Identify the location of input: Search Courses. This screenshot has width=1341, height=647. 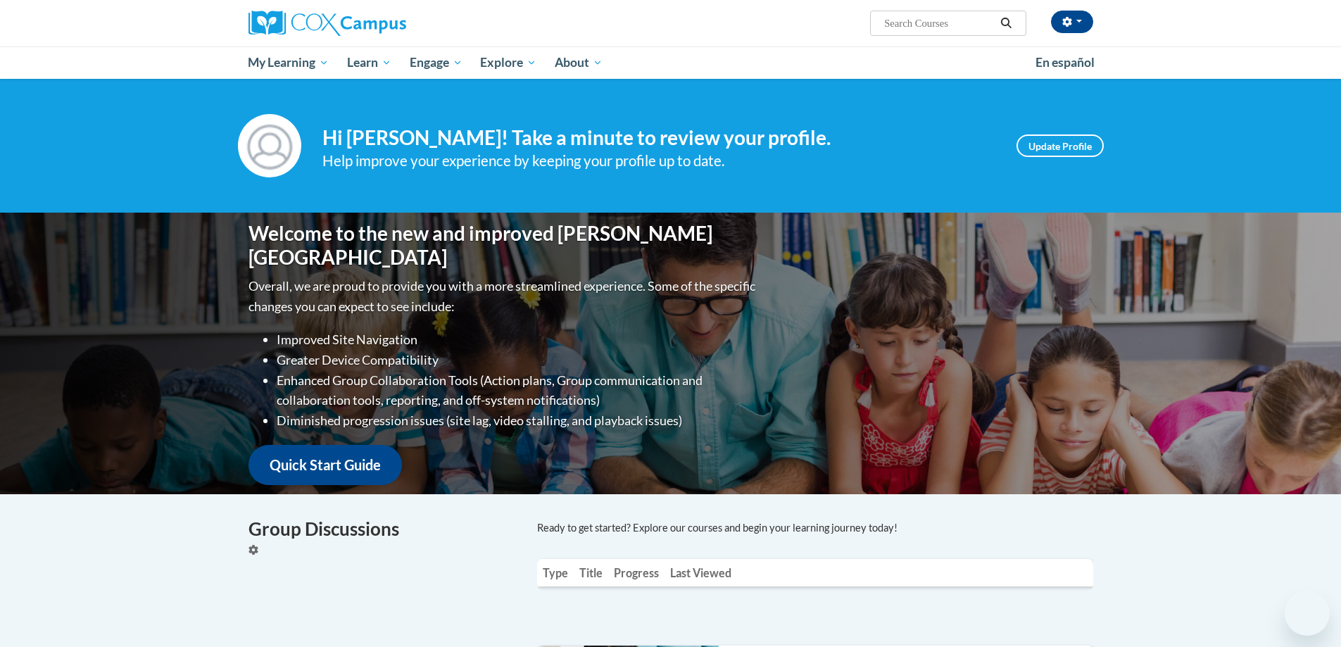
(939, 23).